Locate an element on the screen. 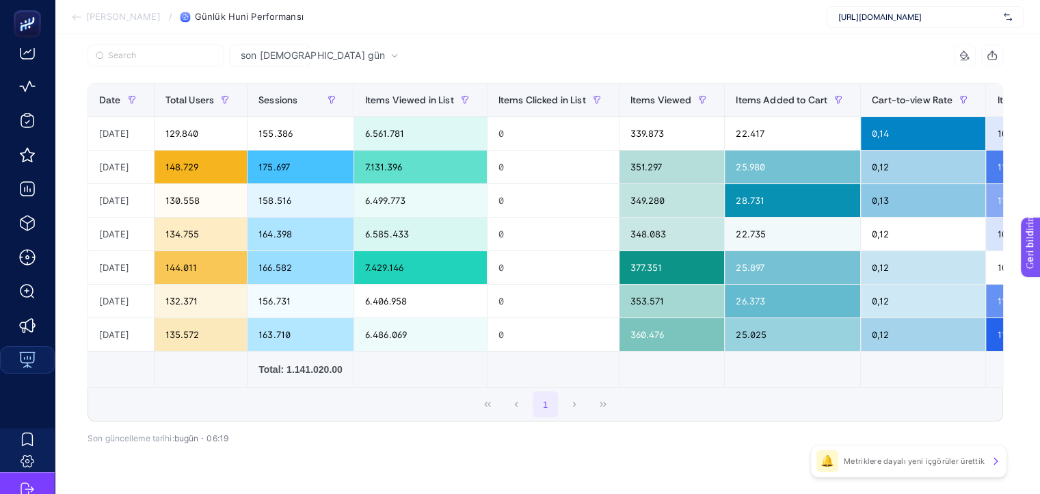 This screenshot has height=494, width=1040. div: 28.731 is located at coordinates (793, 200).